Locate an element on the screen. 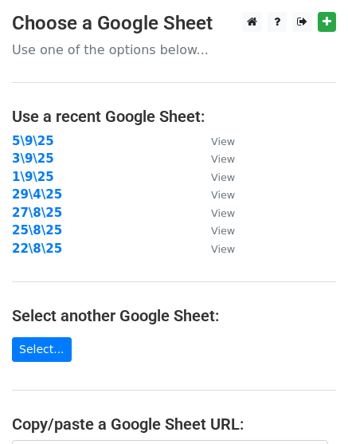 The width and height of the screenshot is (348, 444). strong: 5\9\25 is located at coordinates (33, 141).